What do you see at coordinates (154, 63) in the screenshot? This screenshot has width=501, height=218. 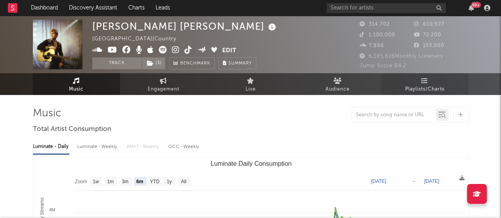 I see `button: (3)` at bounding box center [154, 63].